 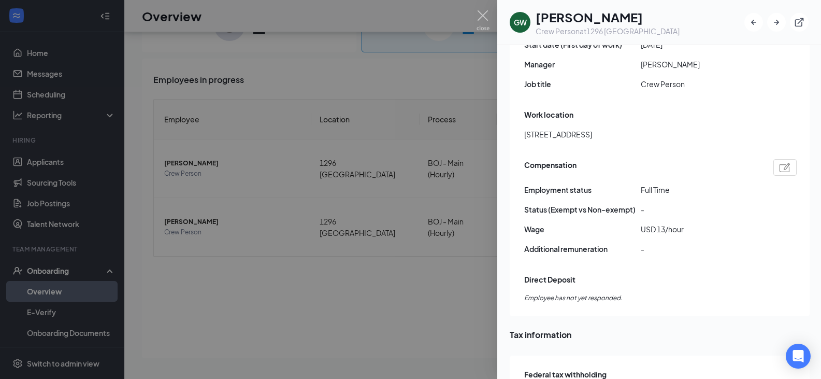 I want to click on span: Work location, so click(x=549, y=115).